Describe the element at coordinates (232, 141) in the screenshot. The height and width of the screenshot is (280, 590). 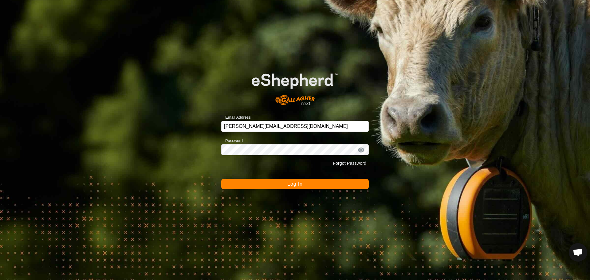
I see `label: Password` at that location.